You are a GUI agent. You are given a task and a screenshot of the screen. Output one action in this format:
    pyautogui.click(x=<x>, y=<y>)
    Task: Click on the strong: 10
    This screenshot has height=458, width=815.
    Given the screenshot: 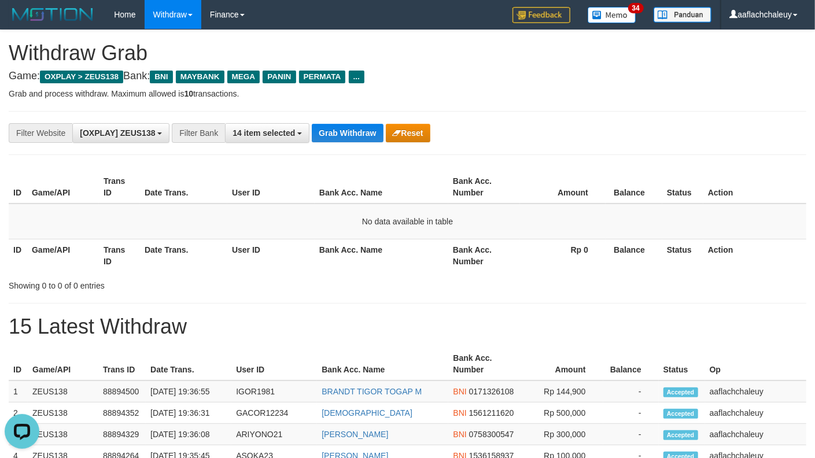 What is the action you would take?
    pyautogui.click(x=189, y=94)
    